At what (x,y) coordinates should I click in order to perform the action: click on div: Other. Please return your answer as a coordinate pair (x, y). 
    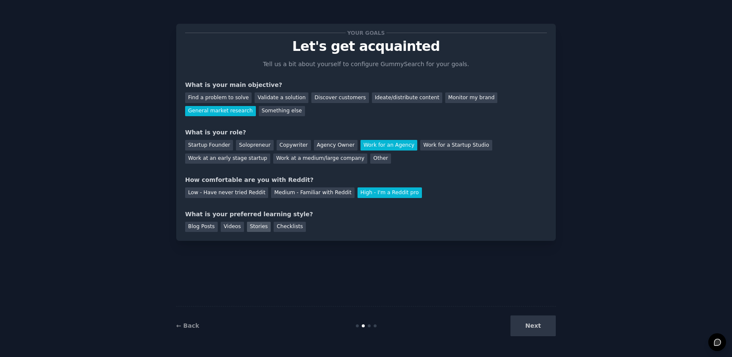
    Looking at the image, I should click on (380, 158).